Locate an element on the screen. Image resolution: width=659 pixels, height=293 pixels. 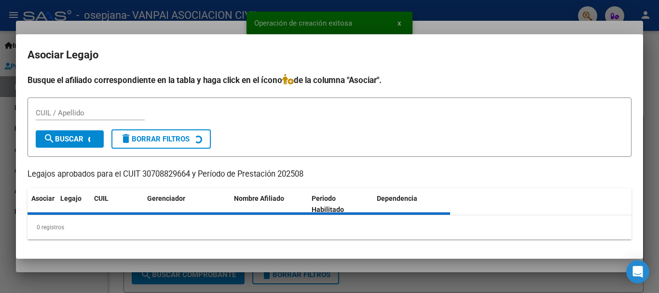
span: Nombre Afiliado is located at coordinates (259, 198).